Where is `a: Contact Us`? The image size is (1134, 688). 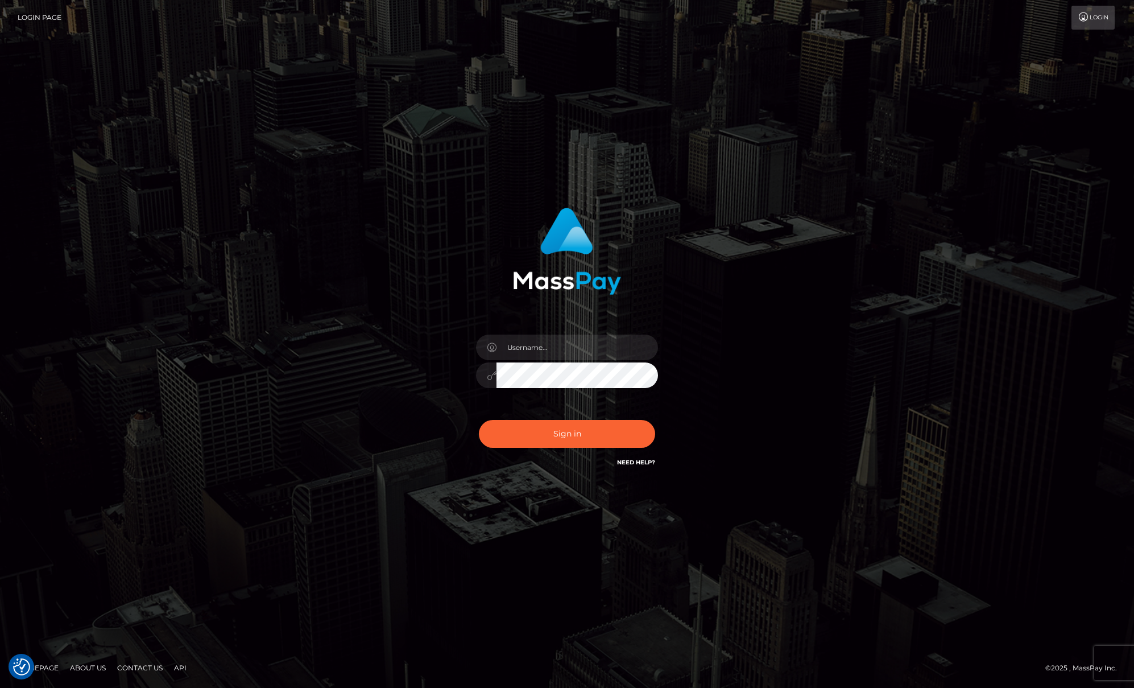 a: Contact Us is located at coordinates (140, 667).